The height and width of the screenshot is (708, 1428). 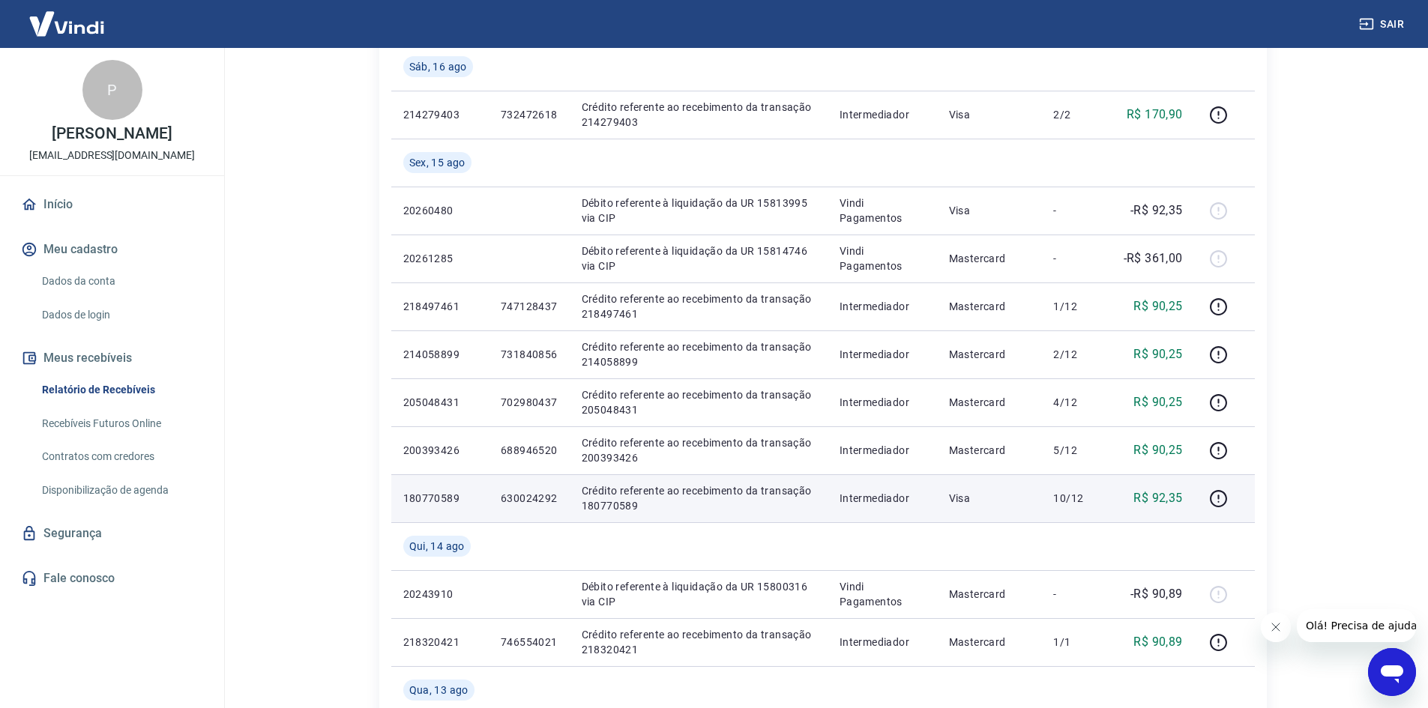 I want to click on span: Qui, 14 ago, so click(x=437, y=546).